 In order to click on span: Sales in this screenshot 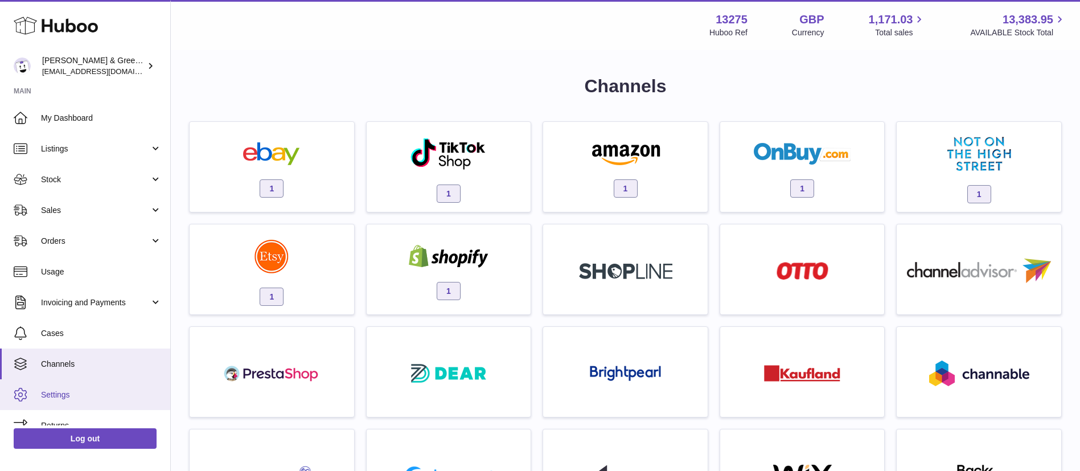, I will do `click(95, 210)`.